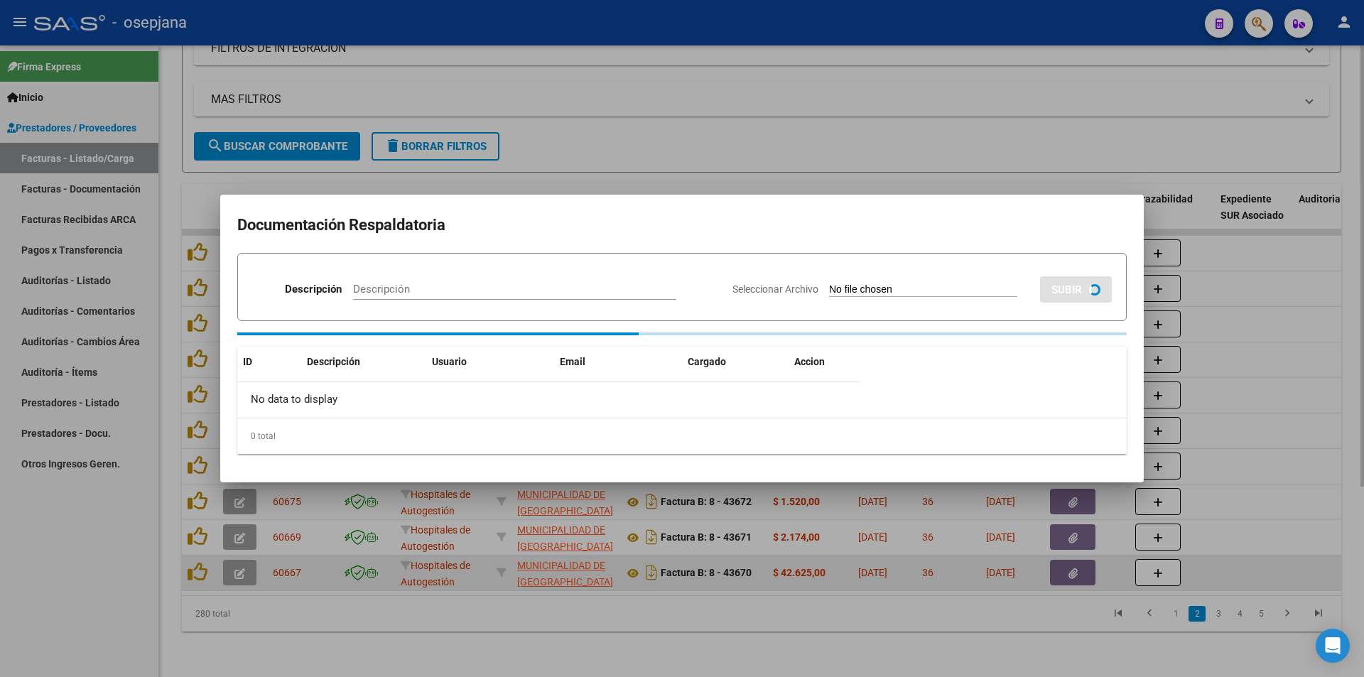  What do you see at coordinates (364, 362) in the screenshot?
I see `datatable-header-cell: Descripción` at bounding box center [364, 362].